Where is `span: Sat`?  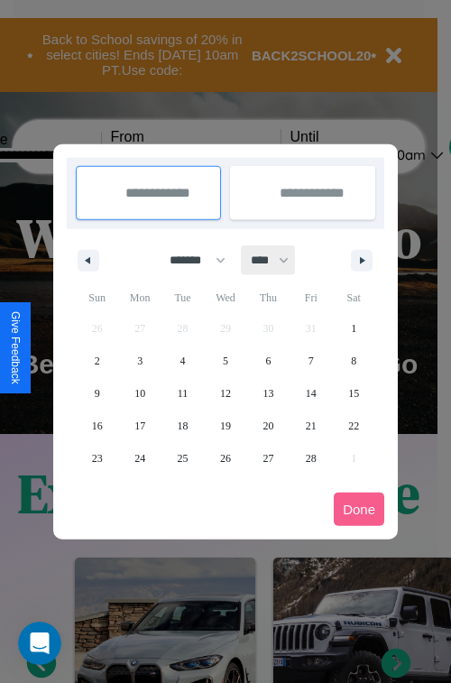 span: Sat is located at coordinates (354, 298).